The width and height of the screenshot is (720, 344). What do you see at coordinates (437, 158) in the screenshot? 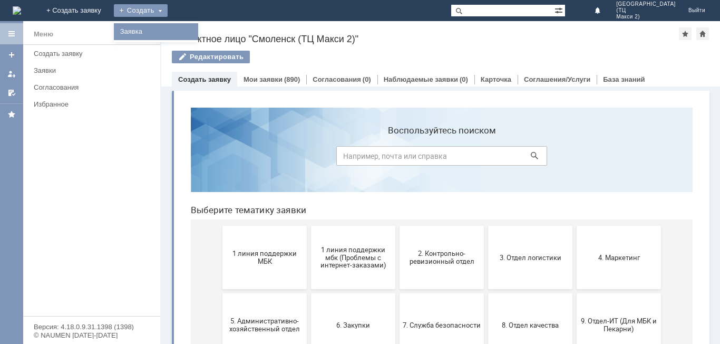
I see `span: 4. Маркетинг` at bounding box center [437, 158].